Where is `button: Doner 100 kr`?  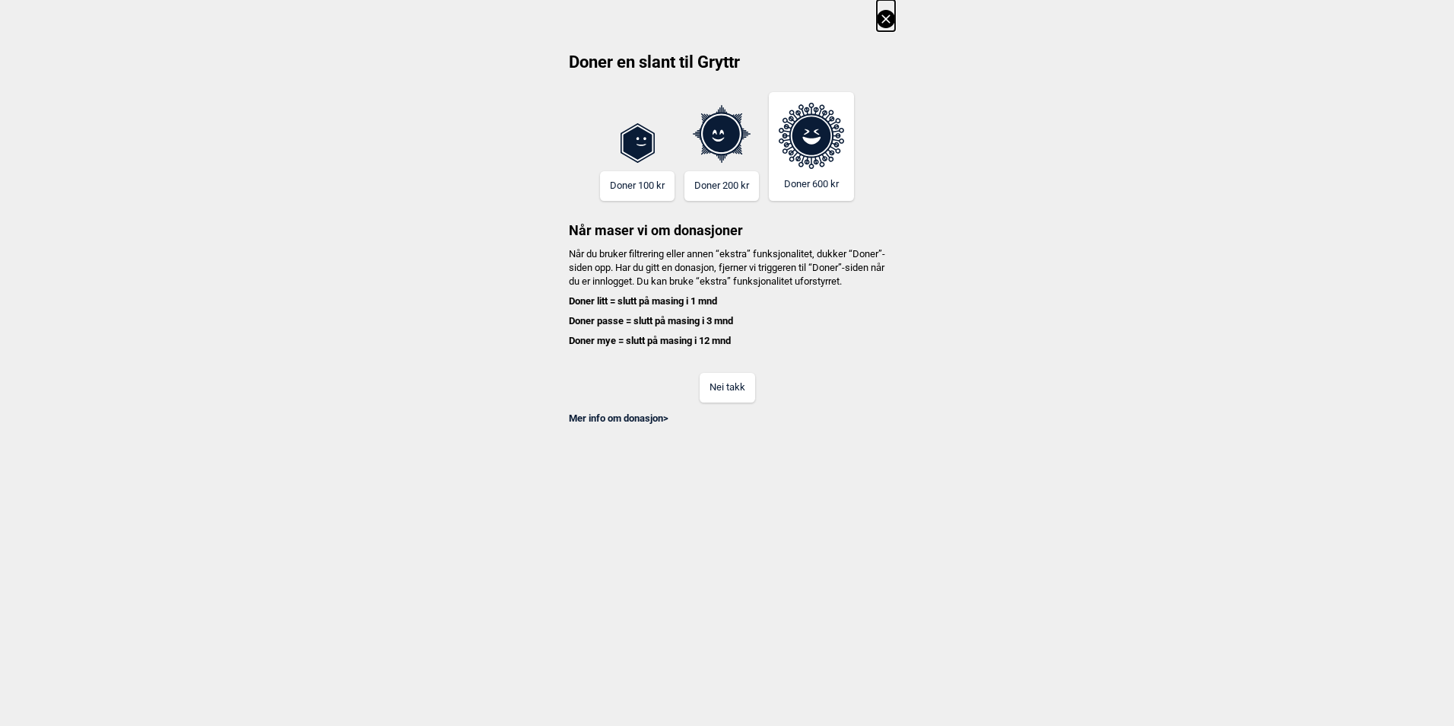
button: Doner 100 kr is located at coordinates (637, 186).